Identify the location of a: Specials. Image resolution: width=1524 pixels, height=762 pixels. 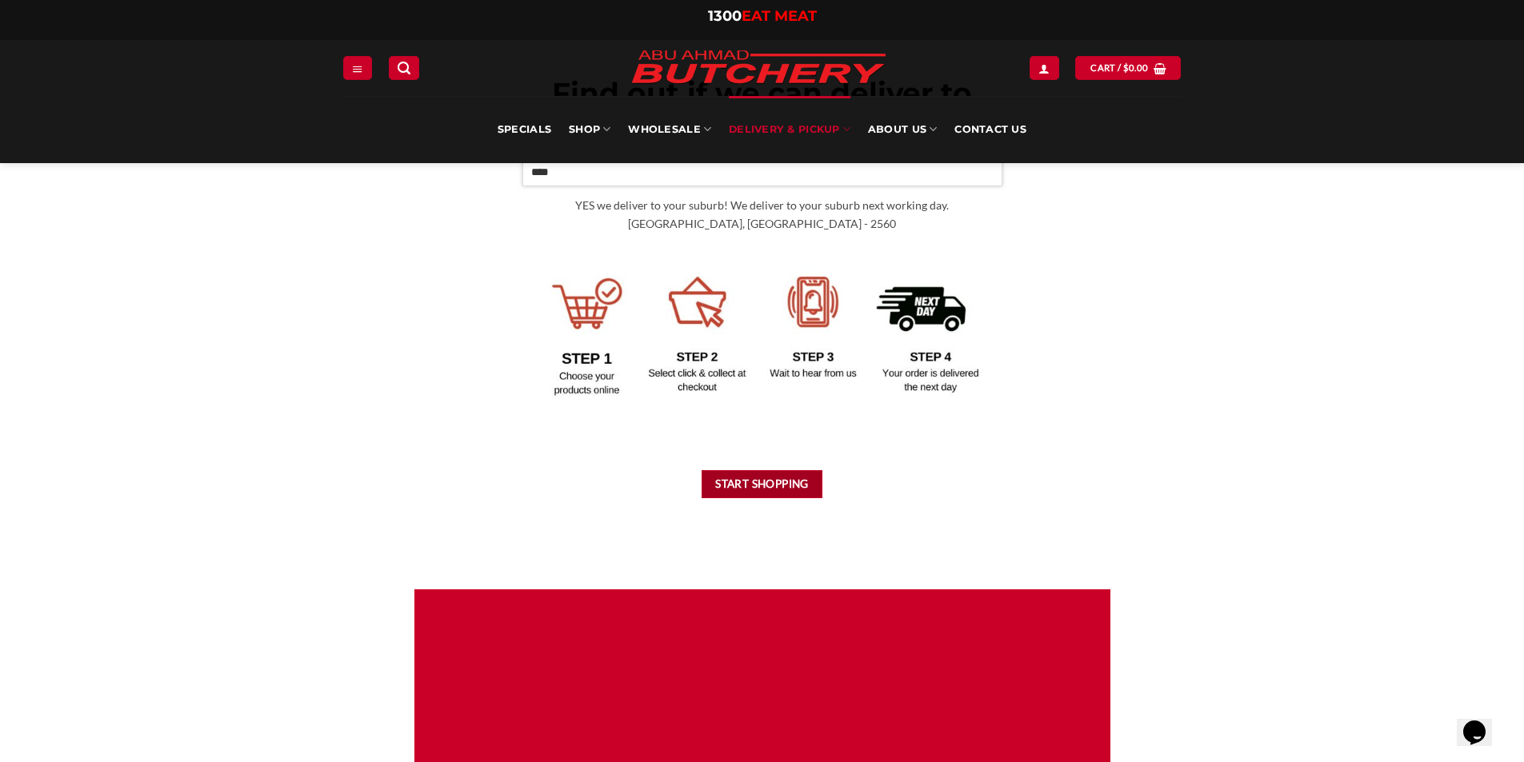
(524, 130).